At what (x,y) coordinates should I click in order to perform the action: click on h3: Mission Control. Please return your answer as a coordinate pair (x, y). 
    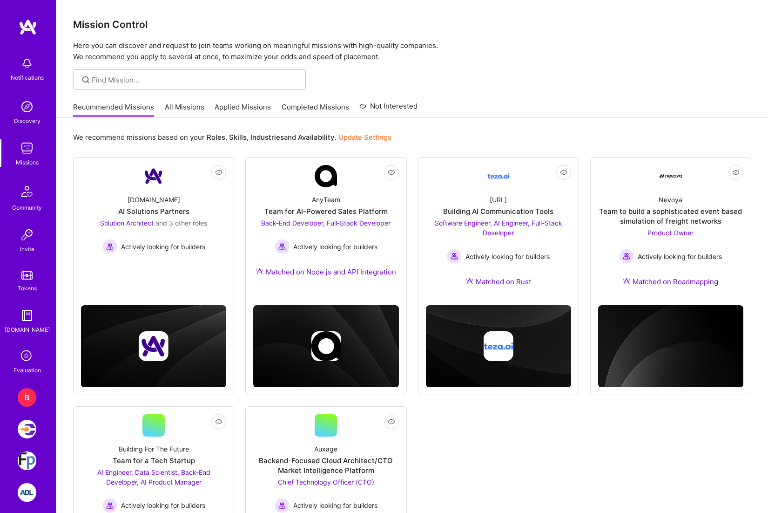
    Looking at the image, I should click on (412, 24).